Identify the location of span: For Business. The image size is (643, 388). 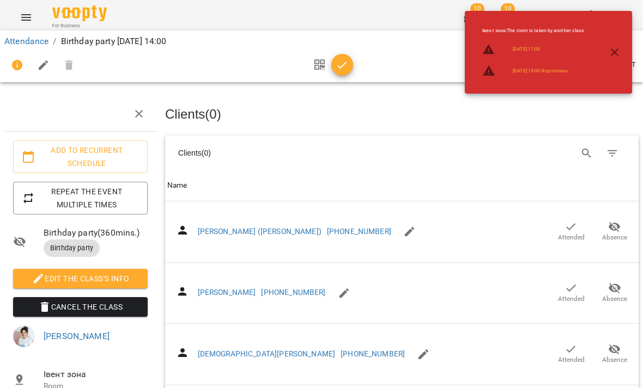
(80, 26).